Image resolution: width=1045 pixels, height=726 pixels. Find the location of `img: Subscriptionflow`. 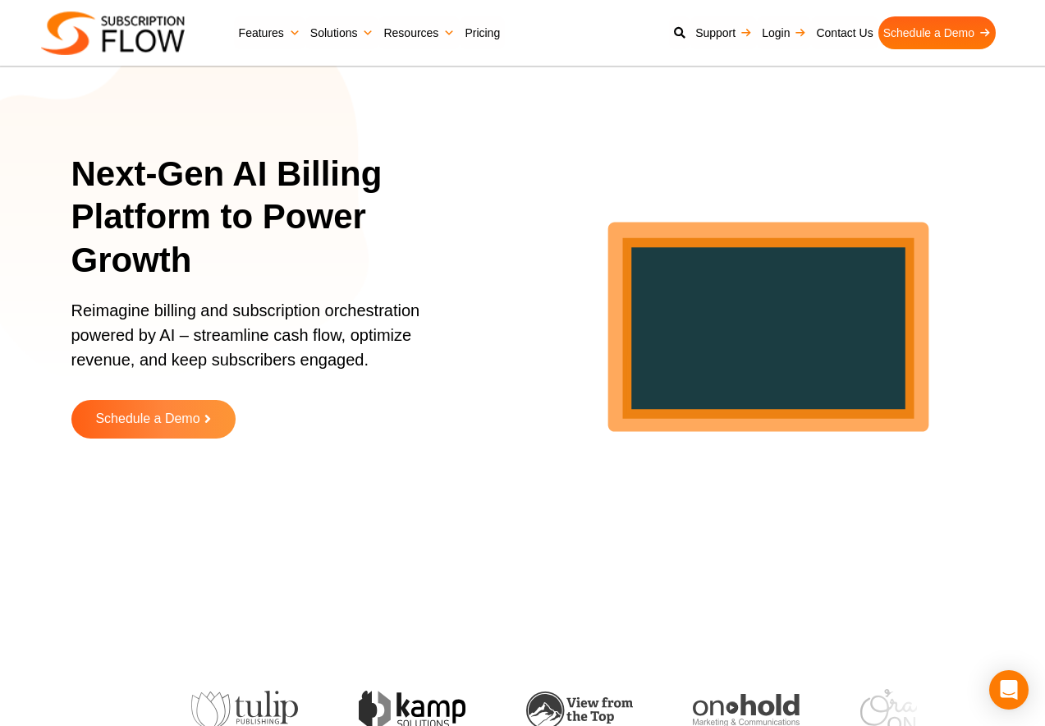

img: Subscriptionflow is located at coordinates (112, 33).